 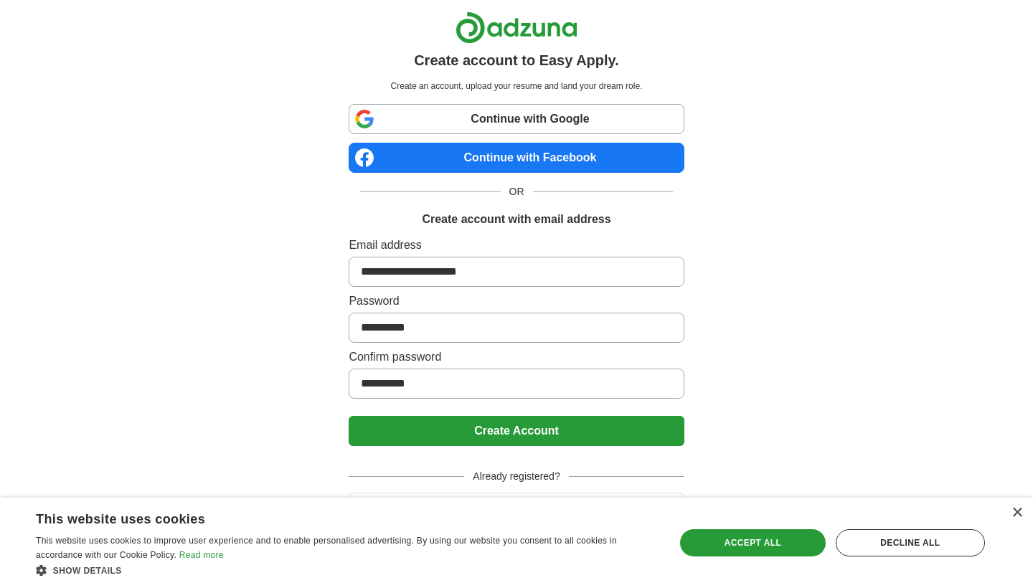 What do you see at coordinates (346, 570) in the screenshot?
I see `div: Show details` at bounding box center [346, 570].